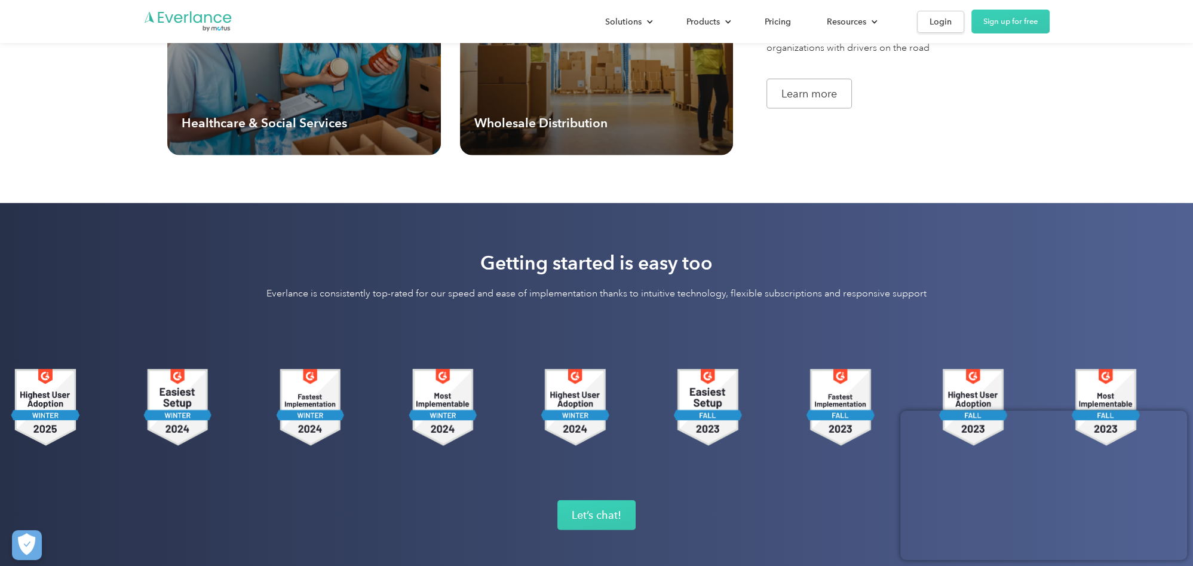 Image resolution: width=1193 pixels, height=566 pixels. What do you see at coordinates (596, 263) in the screenshot?
I see `h2: Getting started is easy too` at bounding box center [596, 263].